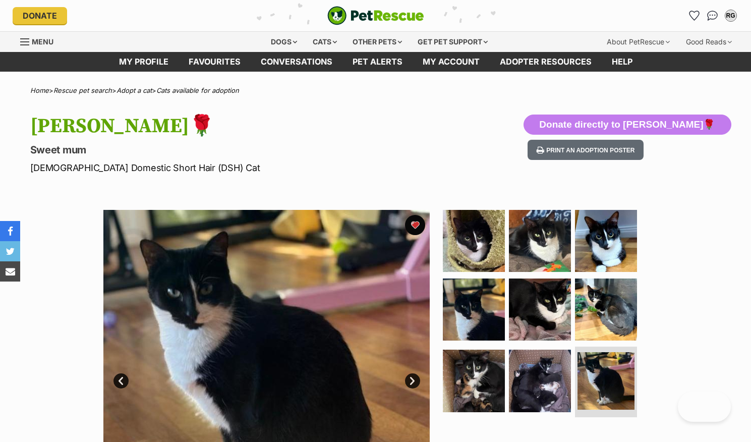  What do you see at coordinates (40, 16) in the screenshot?
I see `a: Donate` at bounding box center [40, 16].